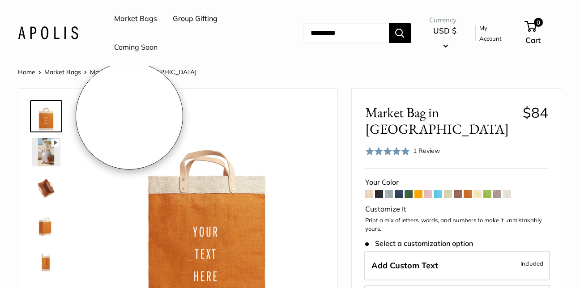  What do you see at coordinates (457, 183) in the screenshot?
I see `div: Your Color` at bounding box center [457, 183].